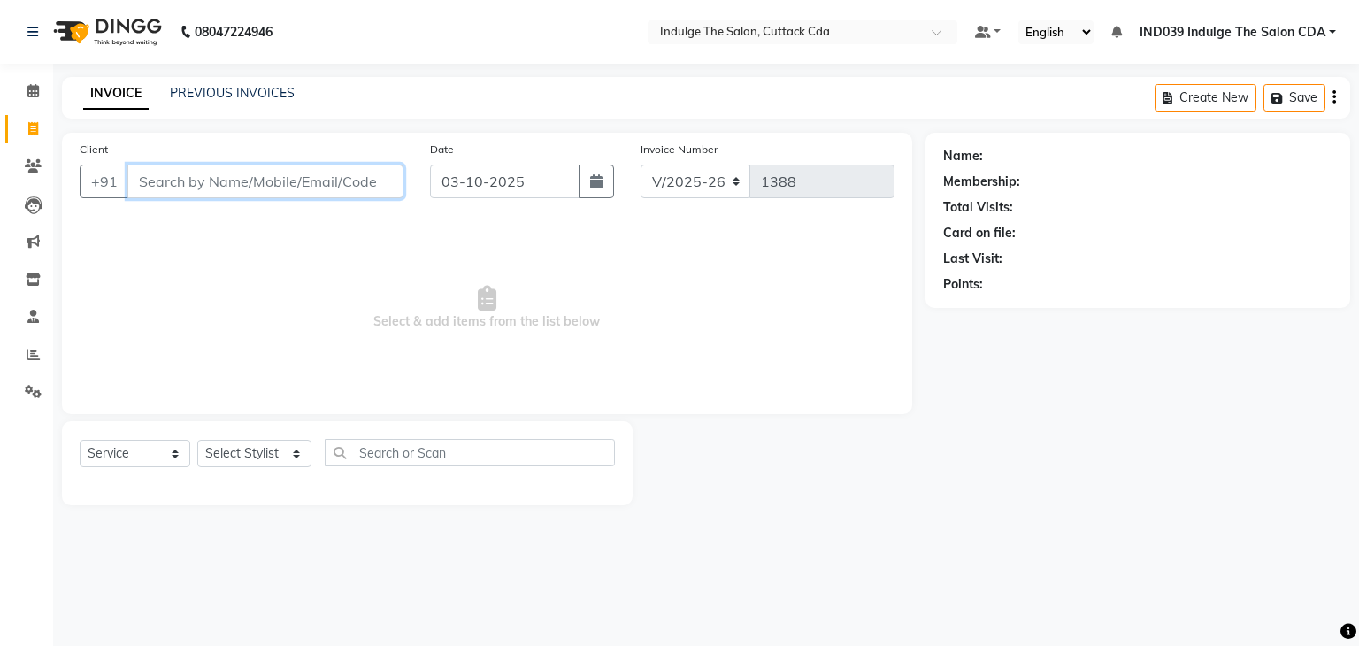 The height and width of the screenshot is (646, 1359). What do you see at coordinates (982, 181) in the screenshot?
I see `div: Membership:` at bounding box center [982, 181].